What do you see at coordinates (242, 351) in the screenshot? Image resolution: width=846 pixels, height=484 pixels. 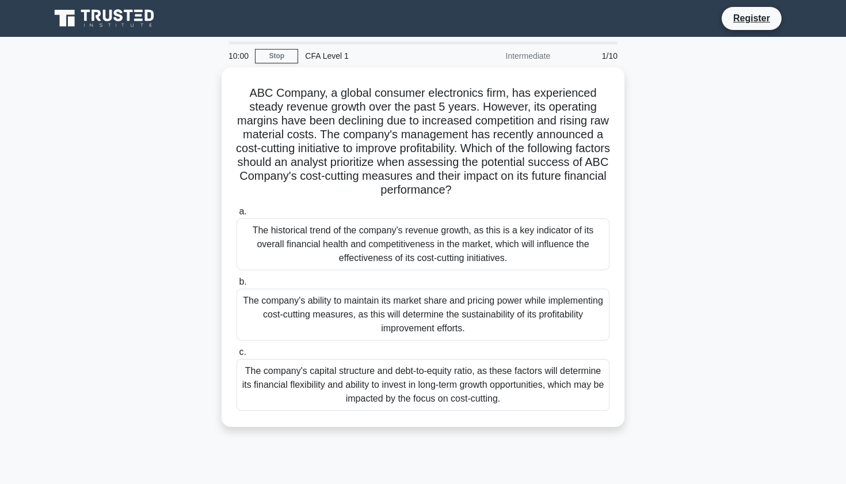 I see `span: c.` at bounding box center [242, 351].